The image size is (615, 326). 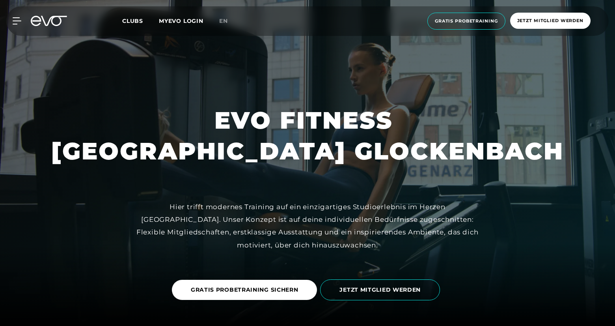 What do you see at coordinates (181, 21) in the screenshot?
I see `a: MYEVO LOGIN` at bounding box center [181, 21].